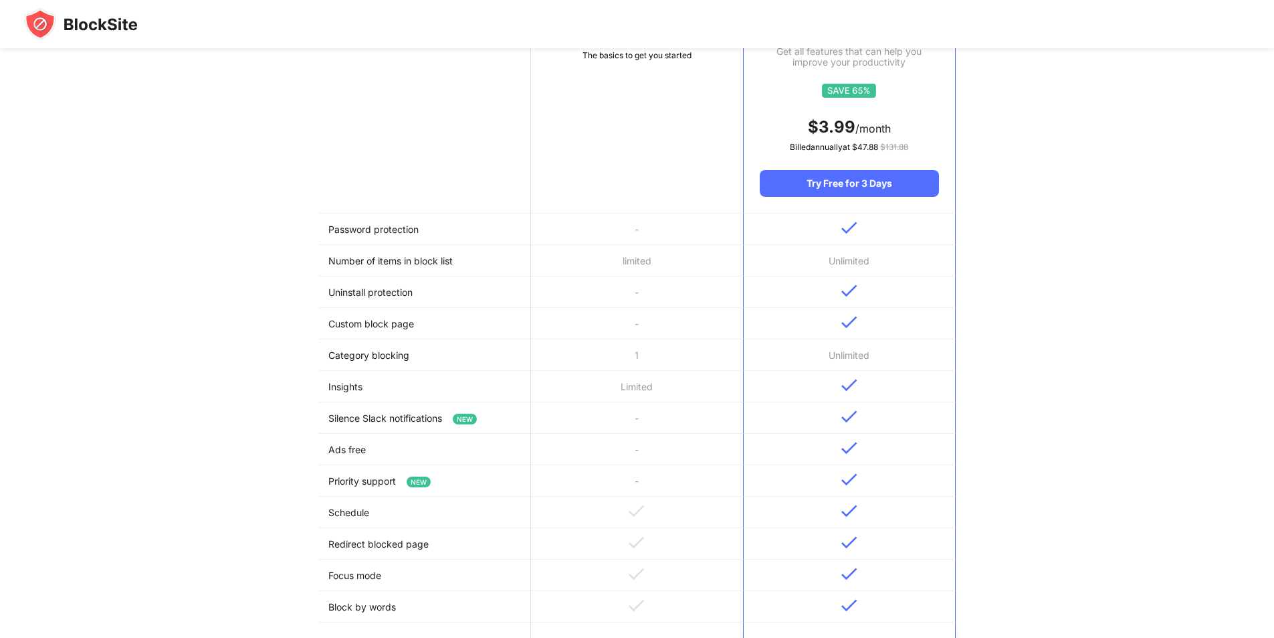 This screenshot has height=638, width=1274. What do you see at coordinates (425, 512) in the screenshot?
I see `td: Schedule` at bounding box center [425, 512].